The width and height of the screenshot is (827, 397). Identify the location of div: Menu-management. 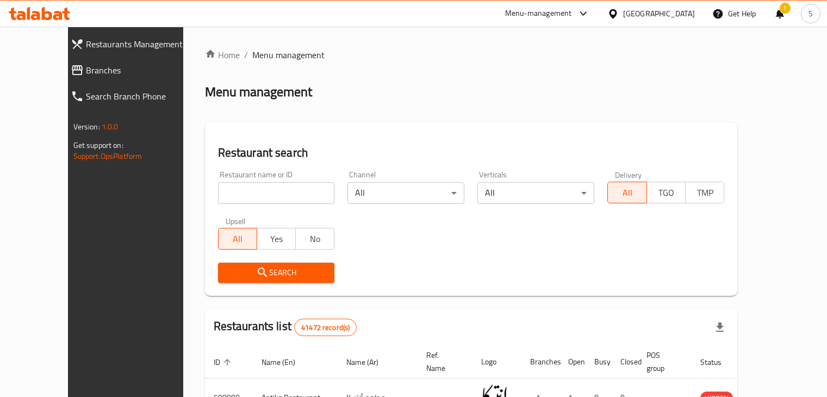
(538, 14).